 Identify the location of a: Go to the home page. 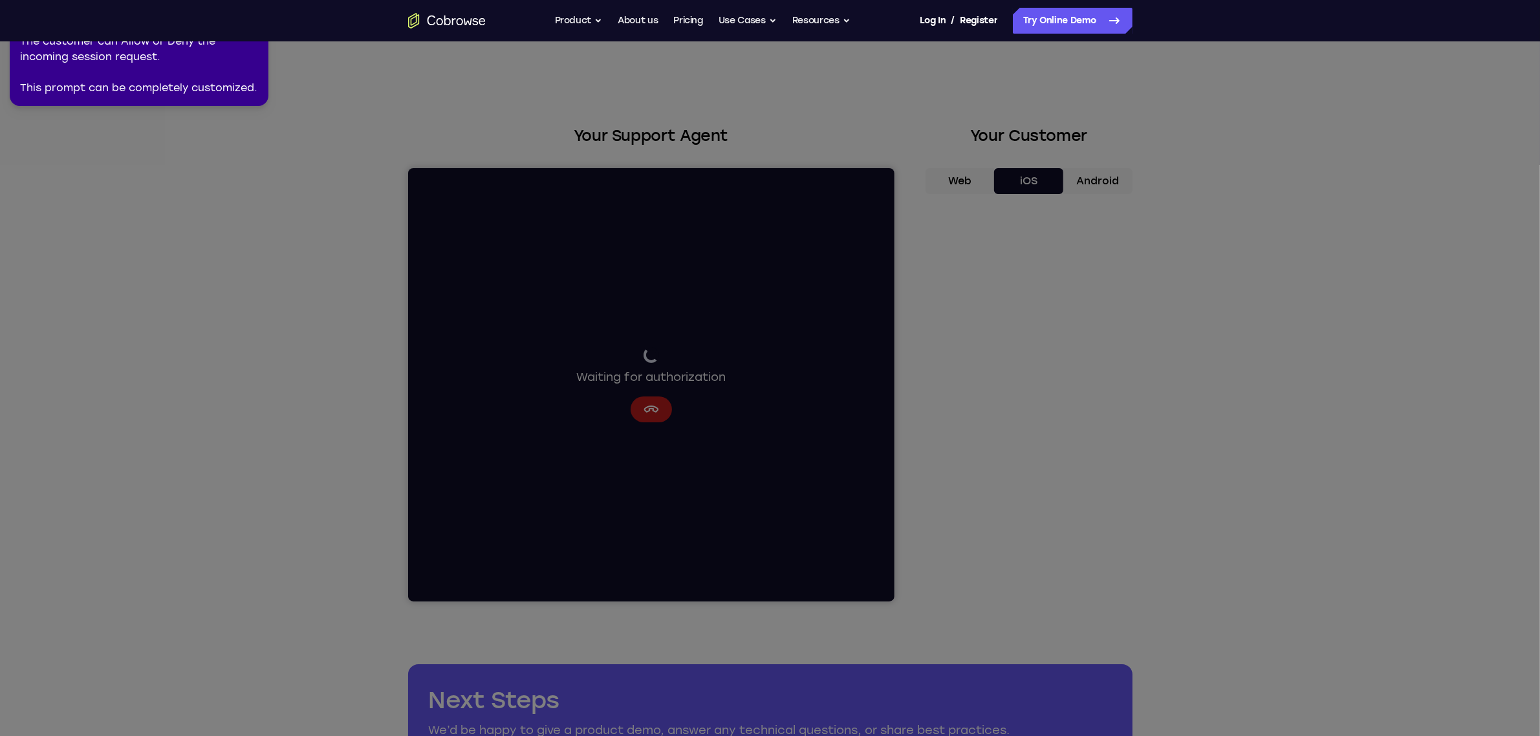
(447, 21).